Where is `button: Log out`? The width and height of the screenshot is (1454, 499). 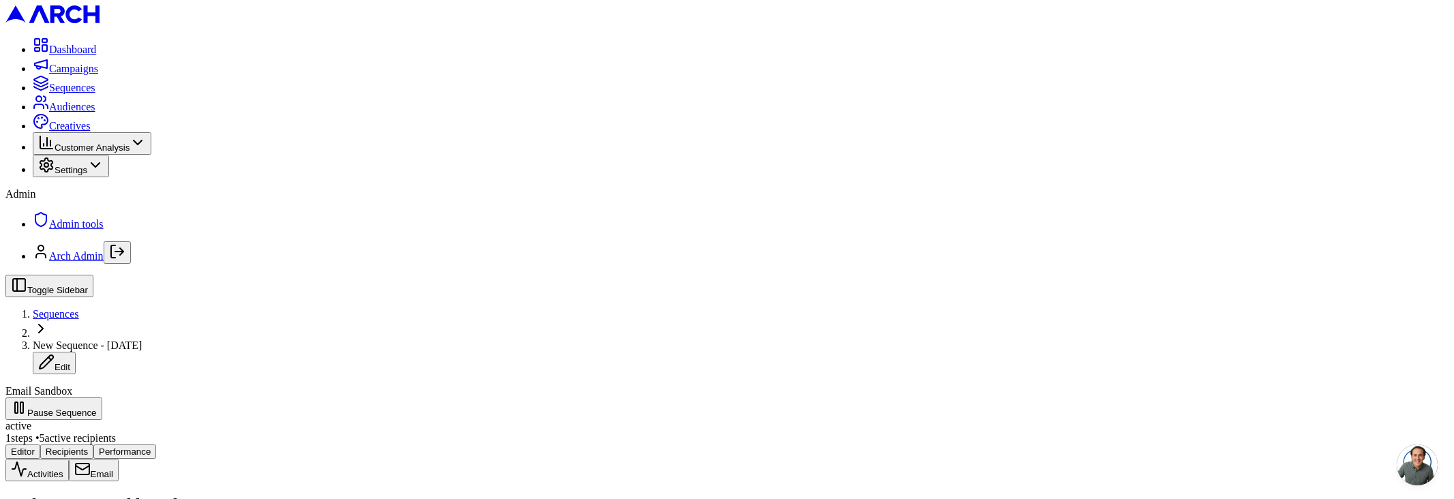 button: Log out is located at coordinates (117, 252).